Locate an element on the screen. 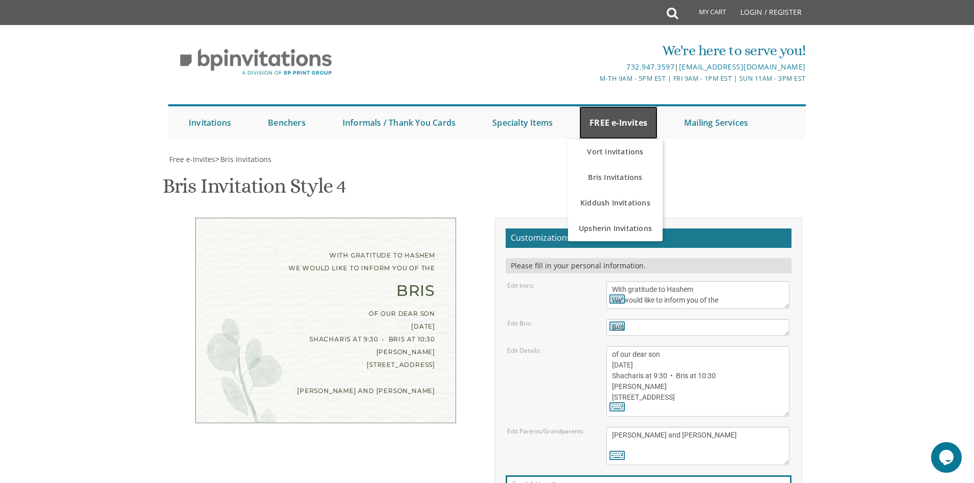 This screenshot has width=974, height=483. div: We're here to serve you! is located at coordinates (594, 51).